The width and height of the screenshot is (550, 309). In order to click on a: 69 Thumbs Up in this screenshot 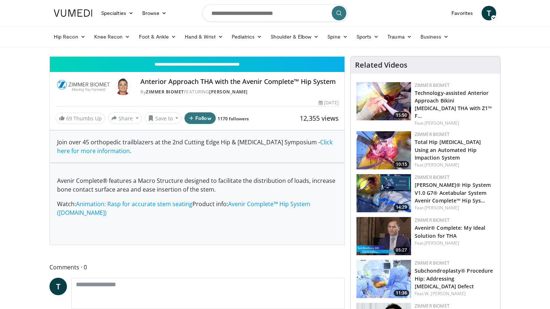, I will do `click(80, 118)`.